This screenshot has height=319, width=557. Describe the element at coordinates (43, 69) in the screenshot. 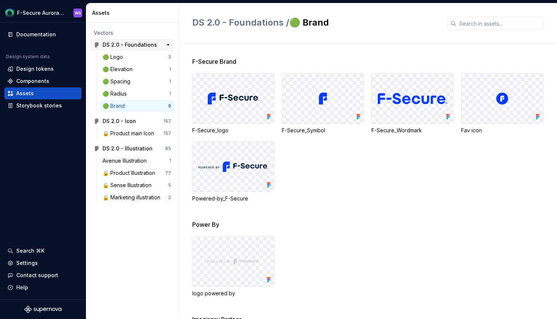

I see `a: Design tokens` at that location.